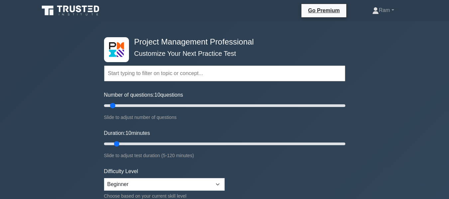 The height and width of the screenshot is (199, 449). What do you see at coordinates (143, 95) in the screenshot?
I see `label: Number of questions: questions` at bounding box center [143, 95].